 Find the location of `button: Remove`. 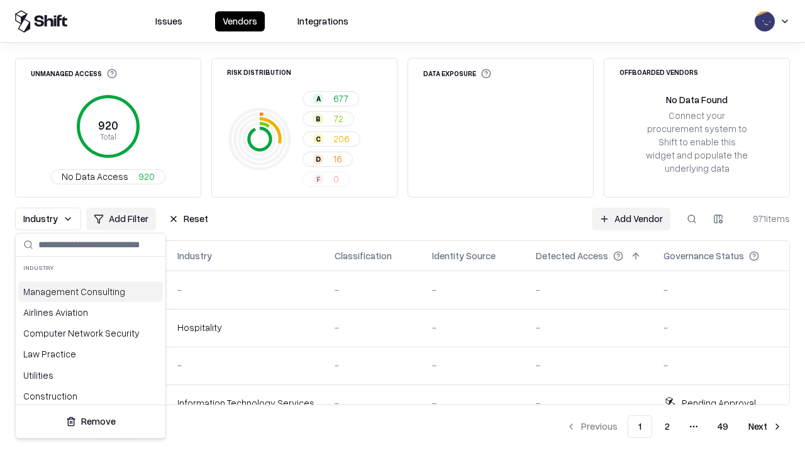

button: Remove is located at coordinates (91, 421).